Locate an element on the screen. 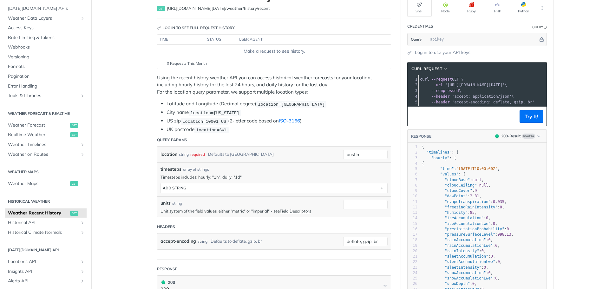 The image size is (609, 289). a: Historical Climate NormalsShow subpages for Historical Climate Normals is located at coordinates (46, 232).